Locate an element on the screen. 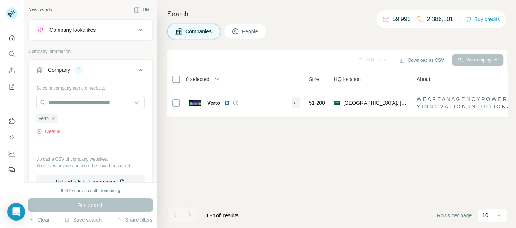 The width and height of the screenshot is (516, 228). div: Select a company name or website is located at coordinates (91, 87).